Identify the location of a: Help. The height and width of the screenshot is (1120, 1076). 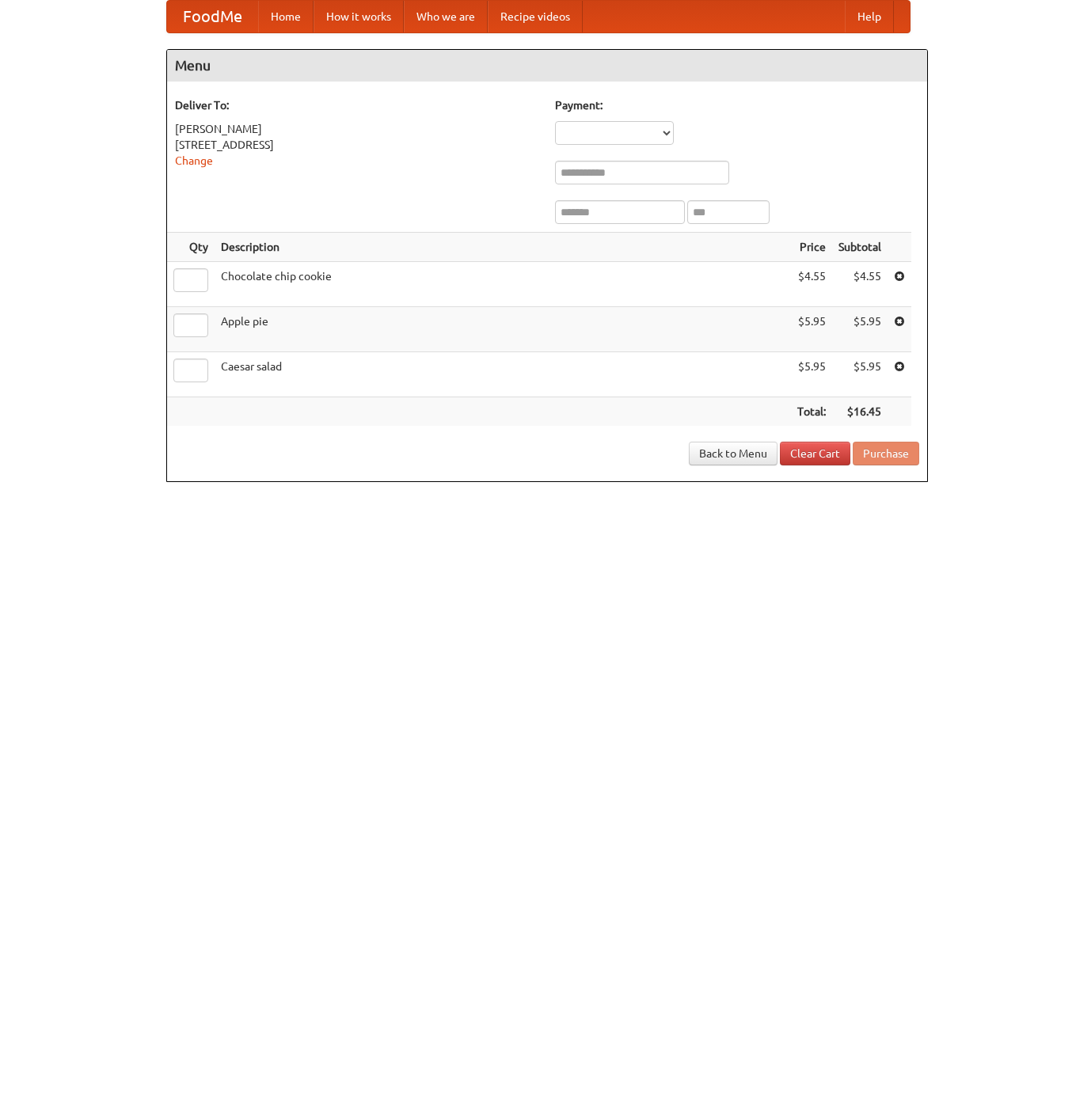
(870, 16).